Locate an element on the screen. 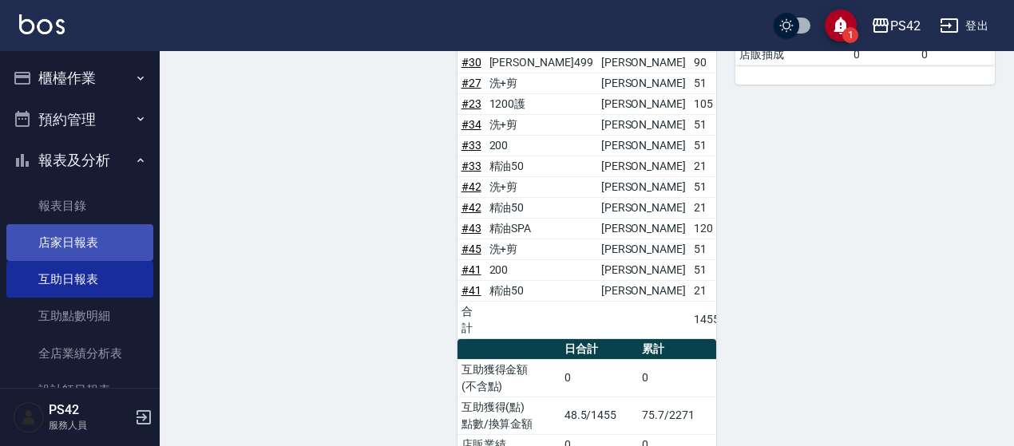 This screenshot has width=1014, height=446. a: 互助點數明細 is located at coordinates (80, 316).